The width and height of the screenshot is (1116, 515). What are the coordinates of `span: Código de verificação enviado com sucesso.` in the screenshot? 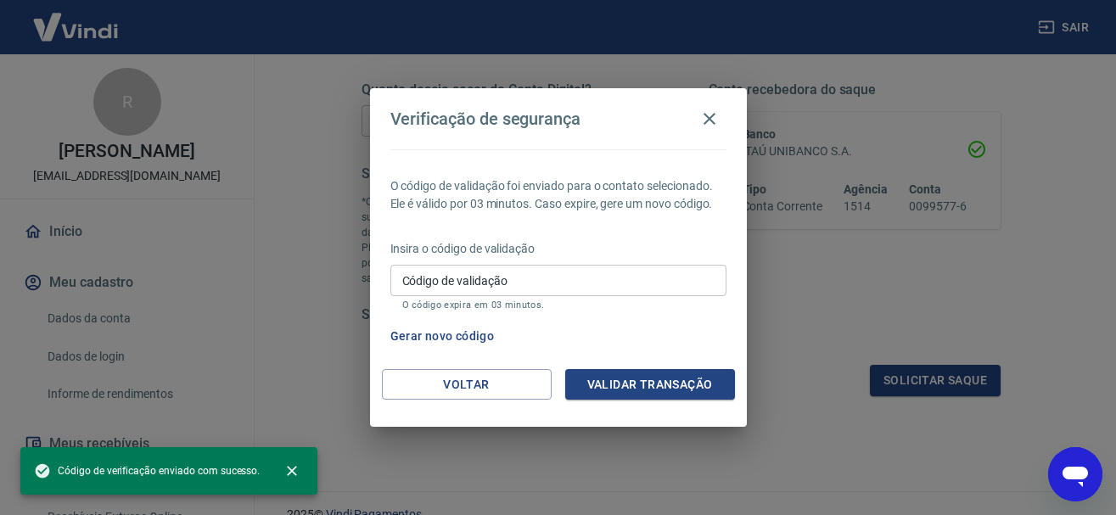 It's located at (147, 471).